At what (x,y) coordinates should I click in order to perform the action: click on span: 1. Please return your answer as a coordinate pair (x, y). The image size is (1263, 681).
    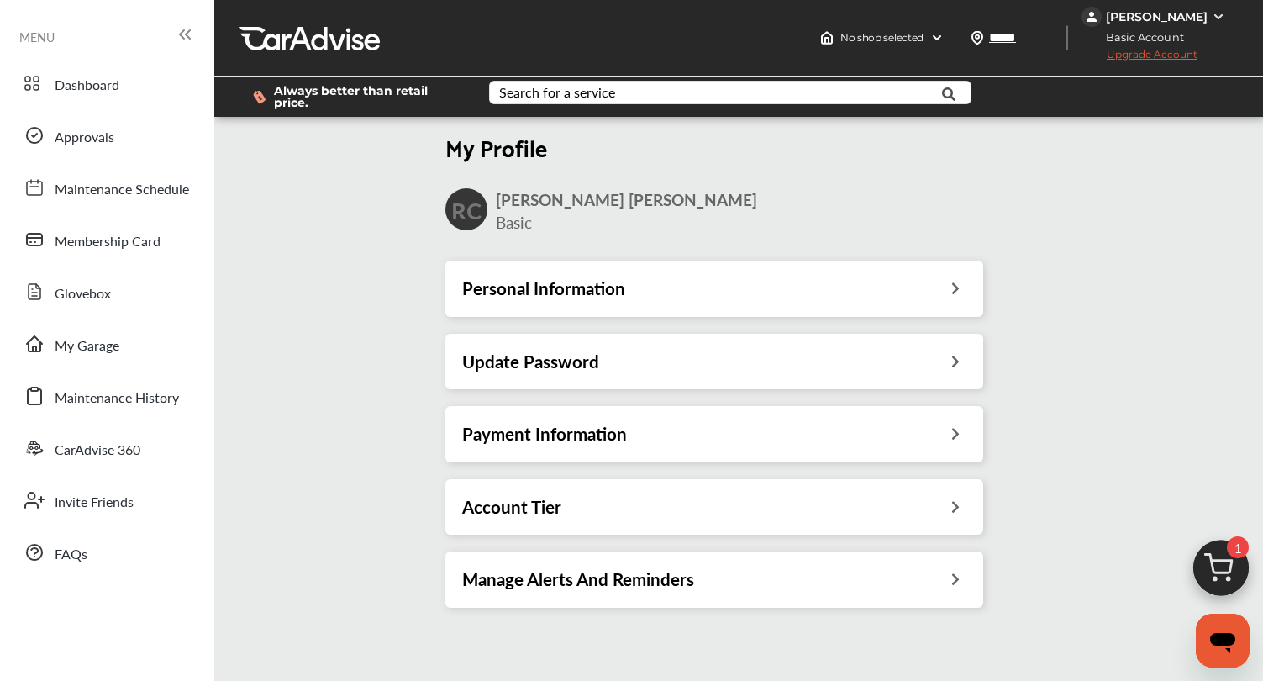
    Looking at the image, I should click on (1238, 547).